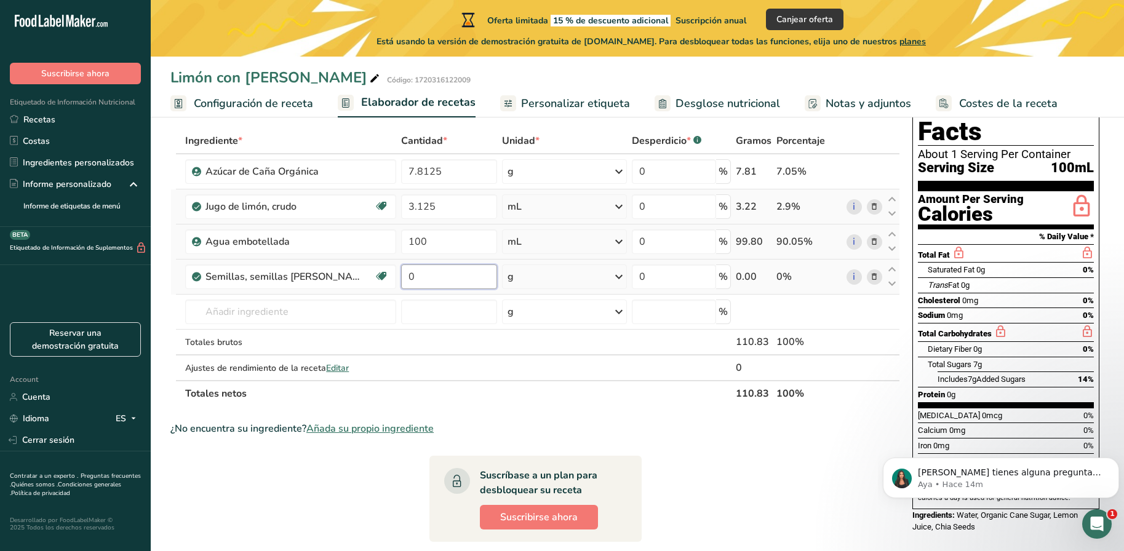 This screenshot has width=1124, height=551. Describe the element at coordinates (254, 103) in the screenshot. I see `span: Configuración de receta` at that location.